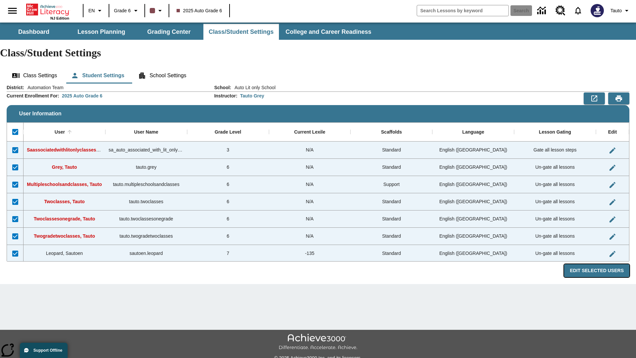 The width and height of the screenshot is (636, 358). What do you see at coordinates (616, 11) in the screenshot?
I see `span: Tauto` at bounding box center [616, 11].